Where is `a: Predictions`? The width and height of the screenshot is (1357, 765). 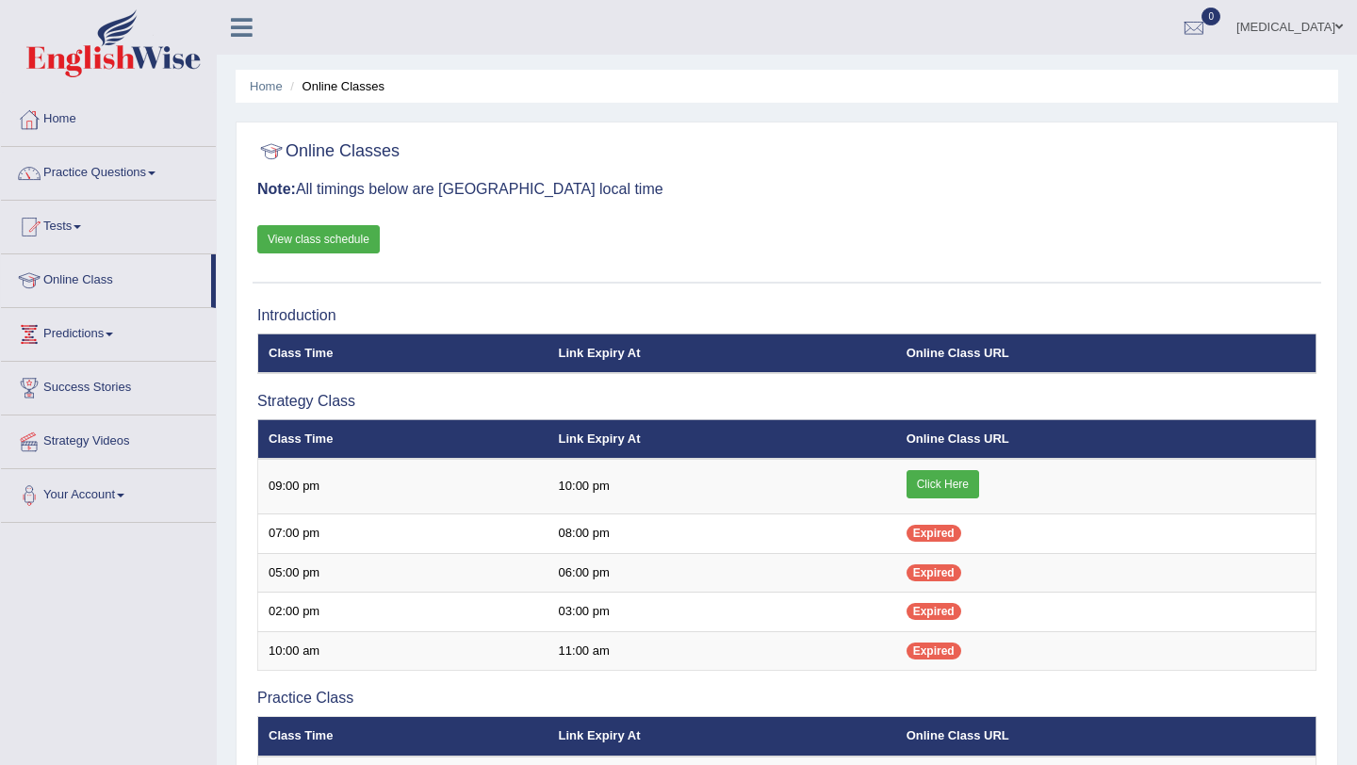 a: Predictions is located at coordinates (108, 332).